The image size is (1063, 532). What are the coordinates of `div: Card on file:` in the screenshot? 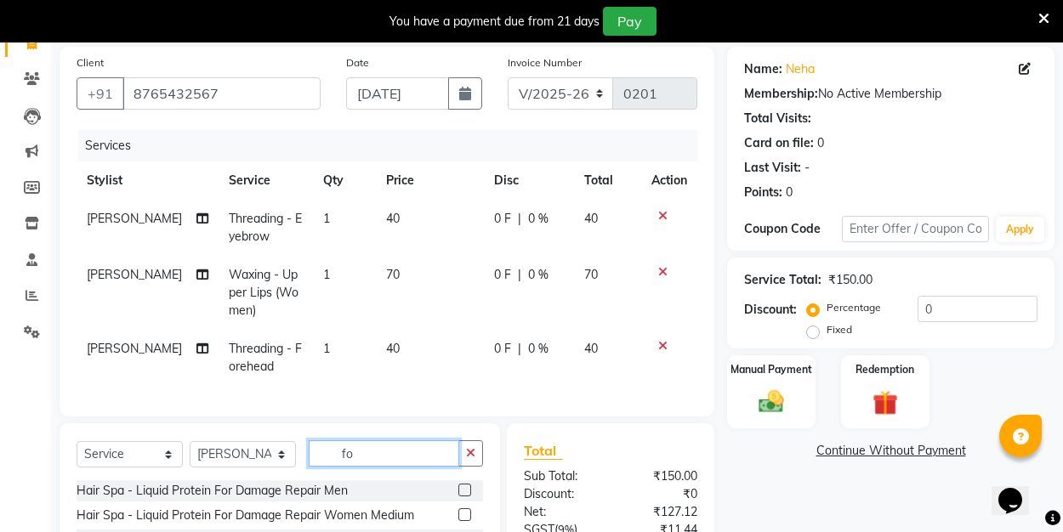 It's located at (779, 143).